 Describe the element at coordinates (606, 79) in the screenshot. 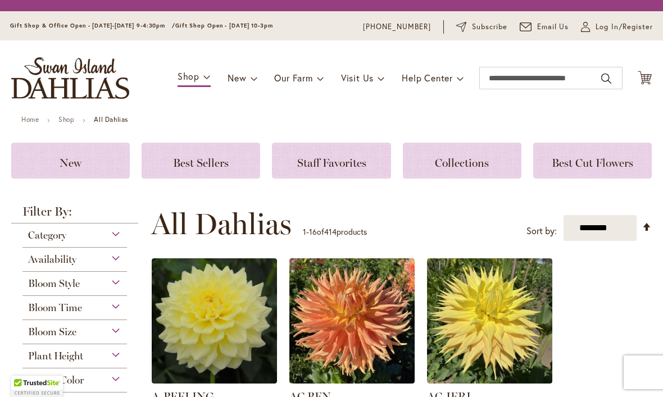

I see `button: Search` at that location.